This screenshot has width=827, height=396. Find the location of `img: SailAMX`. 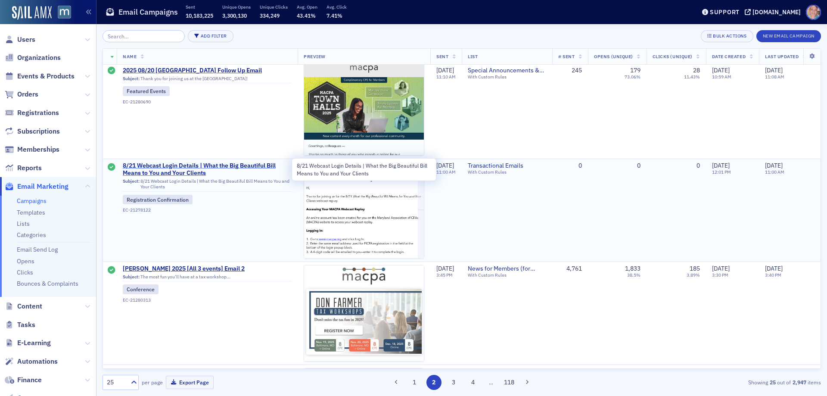

img: SailAMX is located at coordinates (32, 13).